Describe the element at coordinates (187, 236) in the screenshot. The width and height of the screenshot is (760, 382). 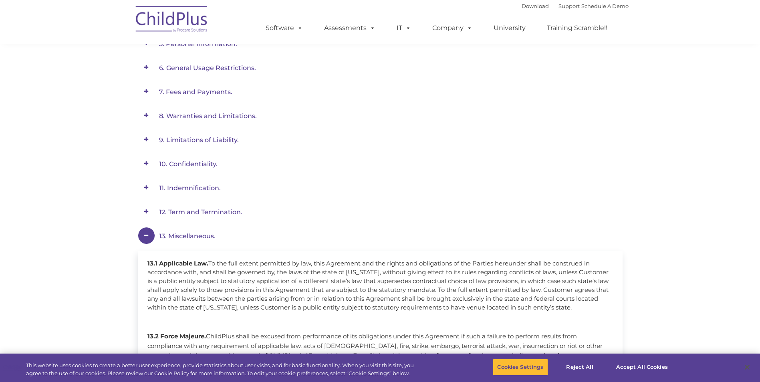
I see `span: 13. Miscellaneous.` at that location.